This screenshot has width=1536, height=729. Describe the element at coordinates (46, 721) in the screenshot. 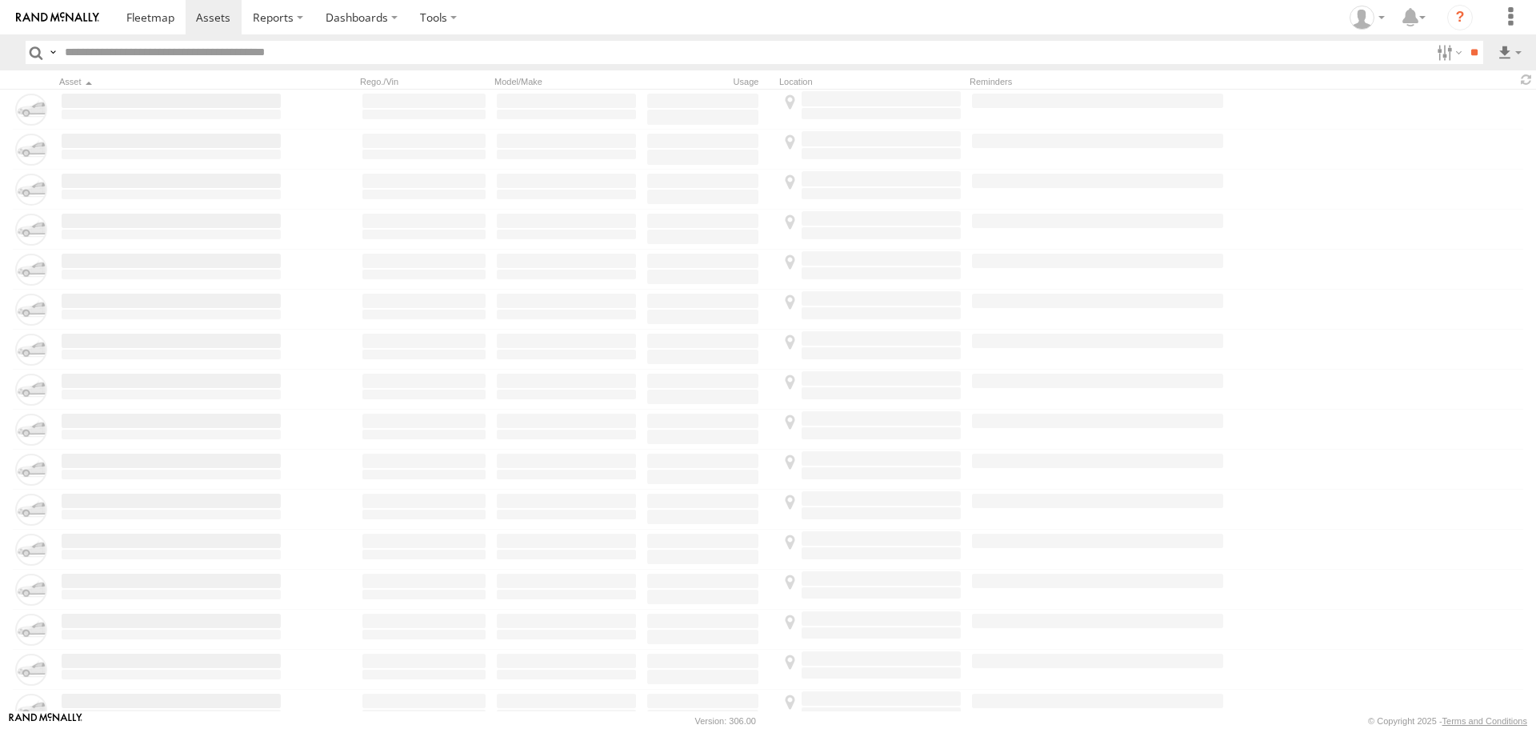

I see `a: Visit our Website` at that location.